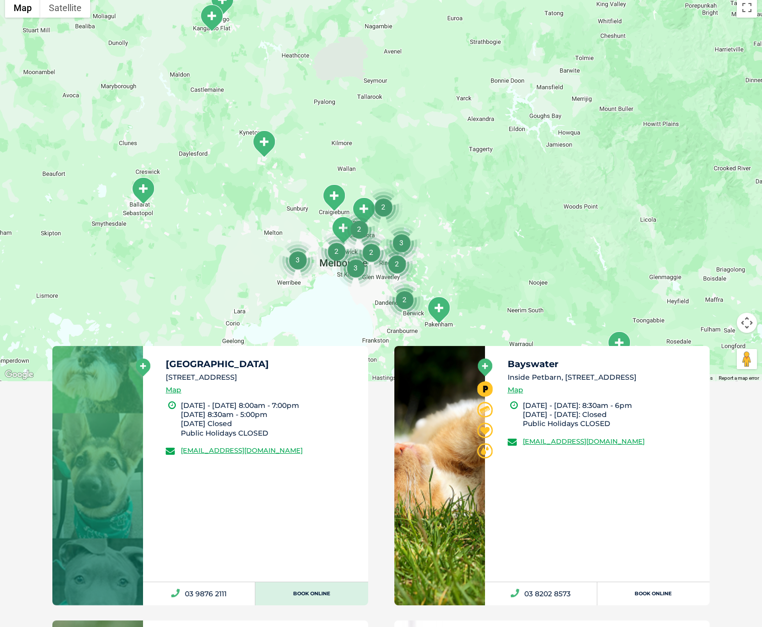 This screenshot has width=762, height=627. I want to click on a: 03 9876 2111, so click(199, 594).